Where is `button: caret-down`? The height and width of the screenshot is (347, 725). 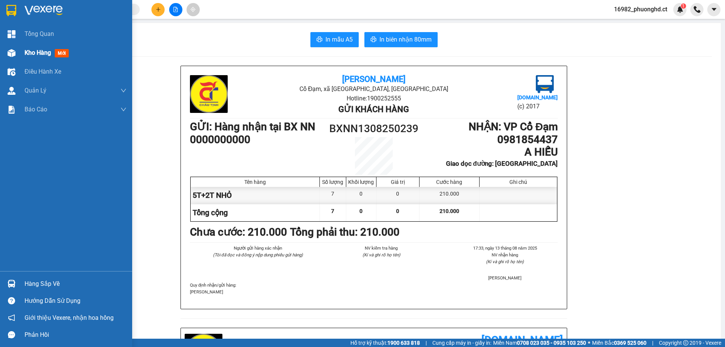 button: caret-down is located at coordinates (714, 9).